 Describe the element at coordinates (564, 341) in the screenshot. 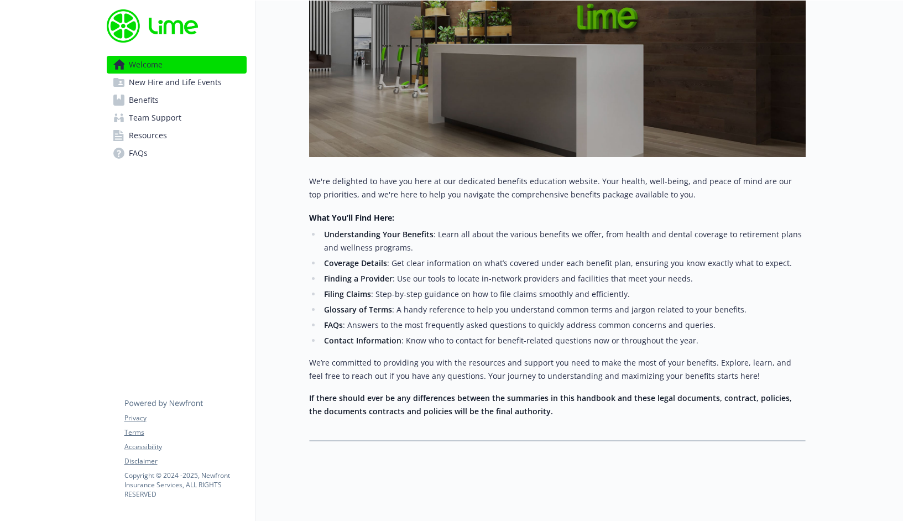

I see `li: : Know who to contact for benefit-related questions now or throughout the year.` at that location.